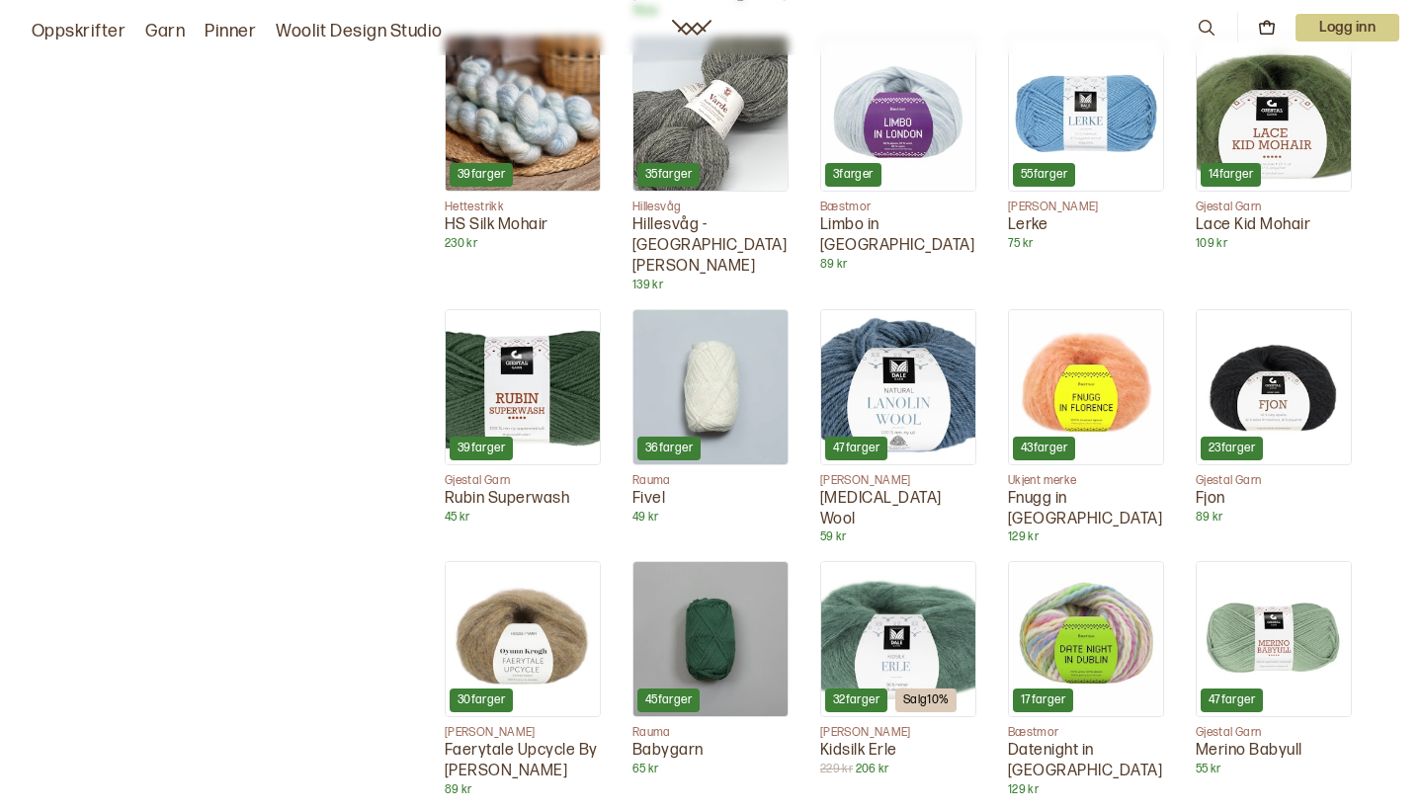 This screenshot has height=810, width=1423. What do you see at coordinates (523, 143) in the screenshot?
I see `a: HS Silk Mohair39fargerHettestrikkHS Silk Mohair230 kr` at bounding box center [523, 143].